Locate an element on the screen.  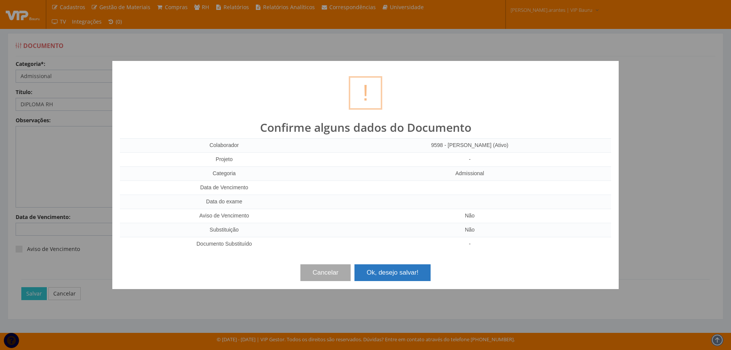
td: Data do exame is located at coordinates (224, 201).